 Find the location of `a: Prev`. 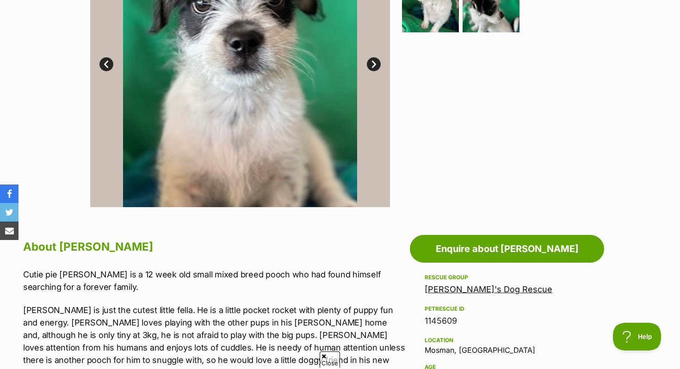

a: Prev is located at coordinates (106, 64).